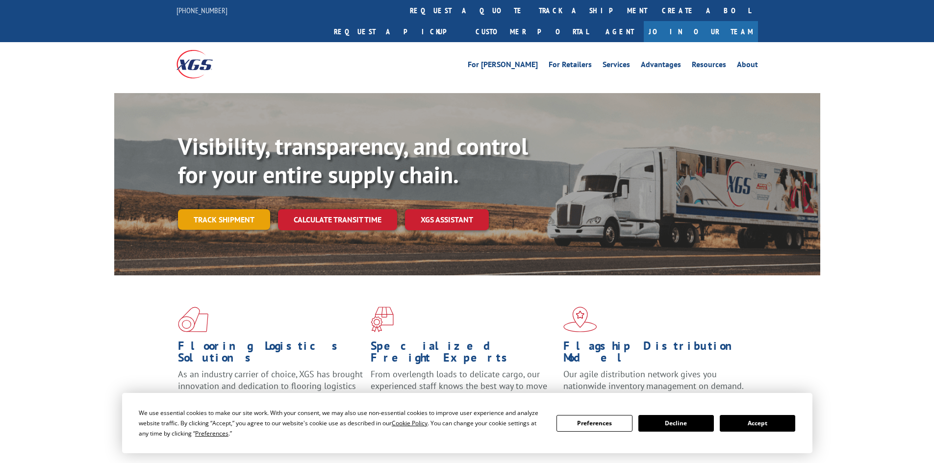 The width and height of the screenshot is (934, 463). What do you see at coordinates (653, 380) in the screenshot?
I see `span: Our agile distribution network gives you nationwide inventory management on demand.` at bounding box center [653, 380].